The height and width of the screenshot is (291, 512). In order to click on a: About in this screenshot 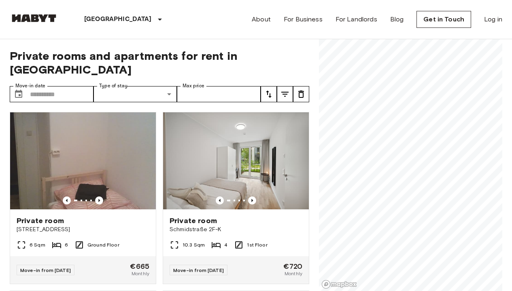, I will do `click(261, 19)`.